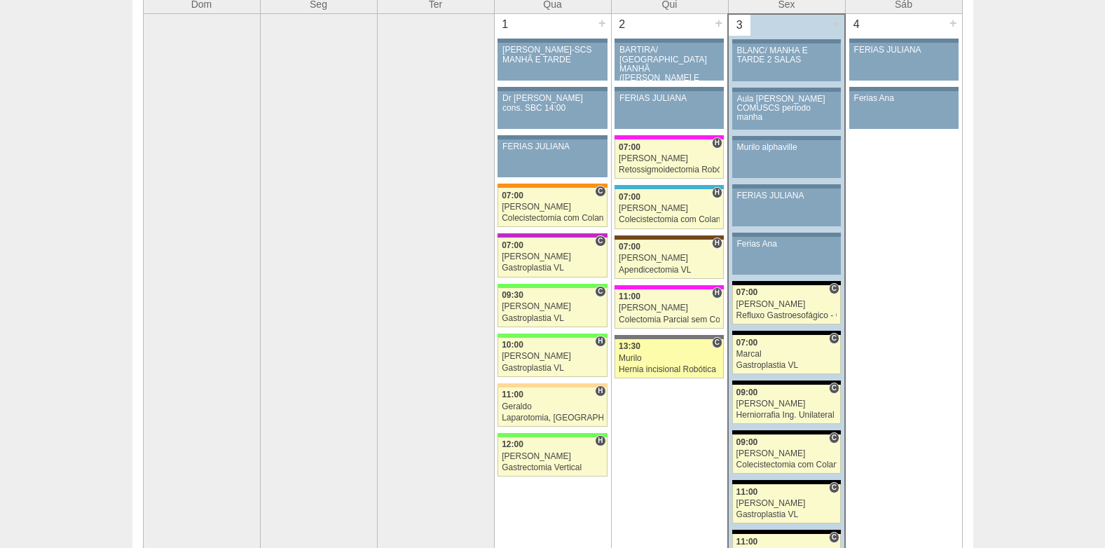  Describe the element at coordinates (512, 444) in the screenshot. I see `span: 12:00` at that location.